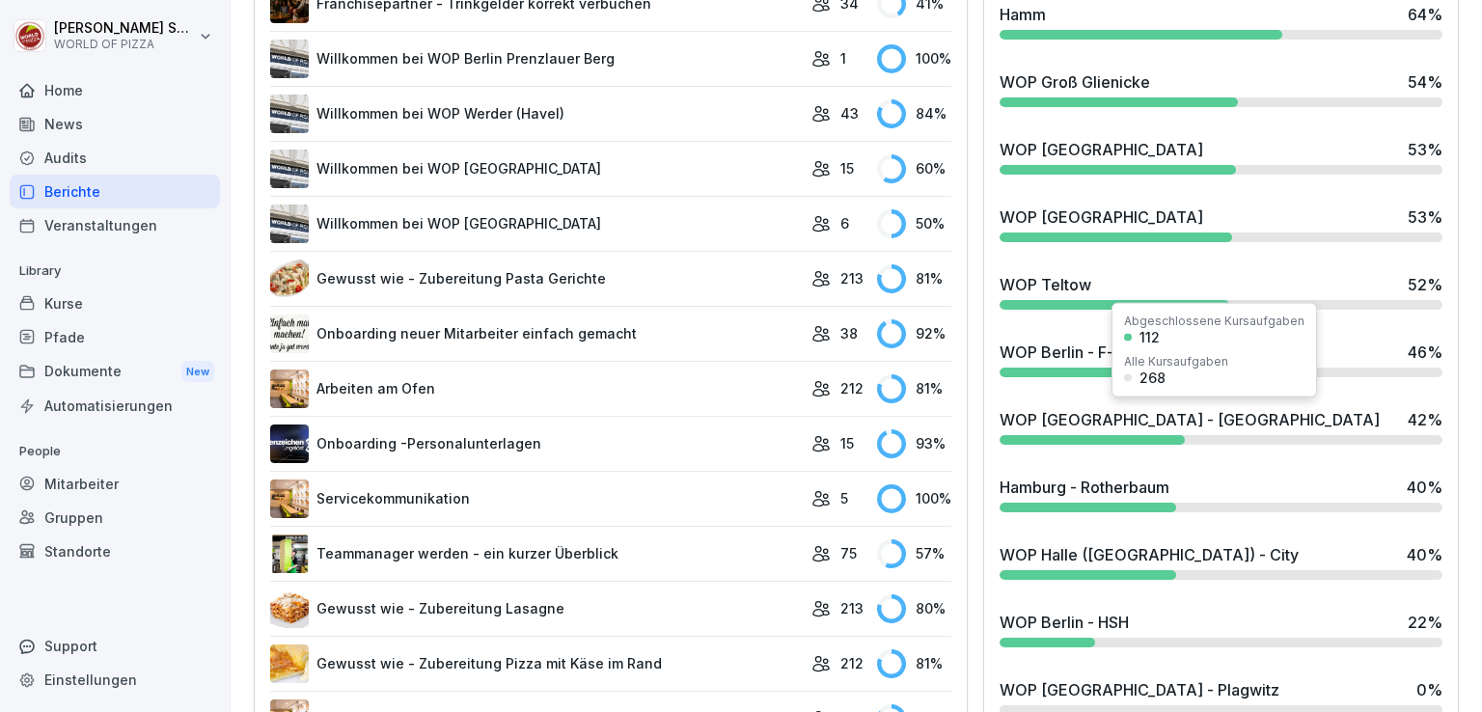 This screenshot has height=712, width=1482. Describe the element at coordinates (536, 554) in the screenshot. I see `a: Teammanager werden - ein kurzer Überblick` at that location.